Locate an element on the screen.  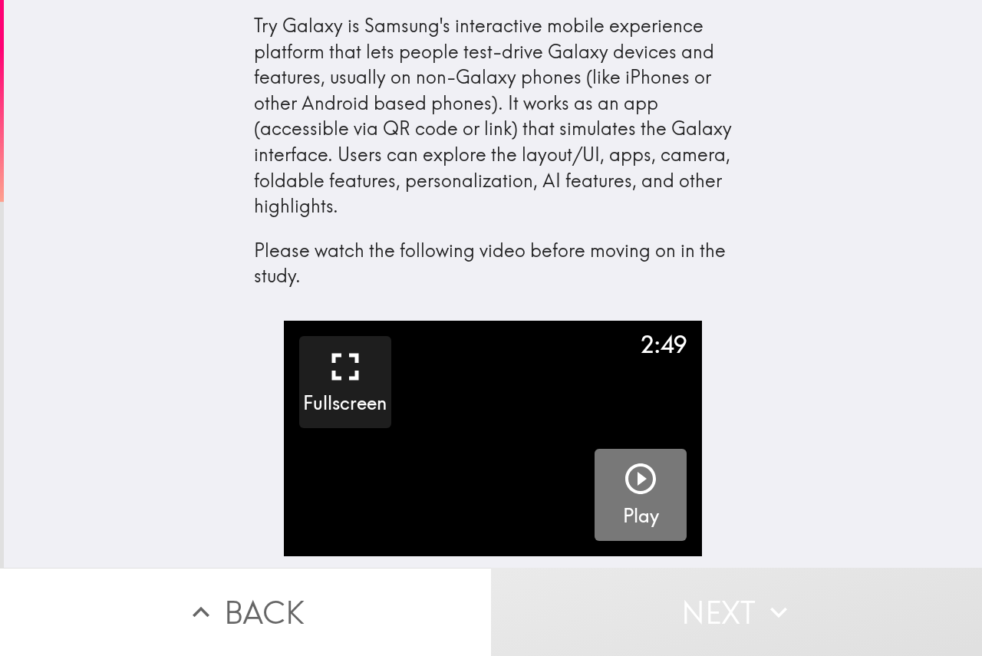
div: Try Galaxy is Samsung's interactive mobile experience platform that lets people test-drive Galaxy... is located at coordinates (494, 151).